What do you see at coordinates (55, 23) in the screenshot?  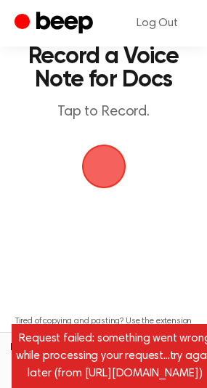 I see `a: Beep` at bounding box center [55, 23].